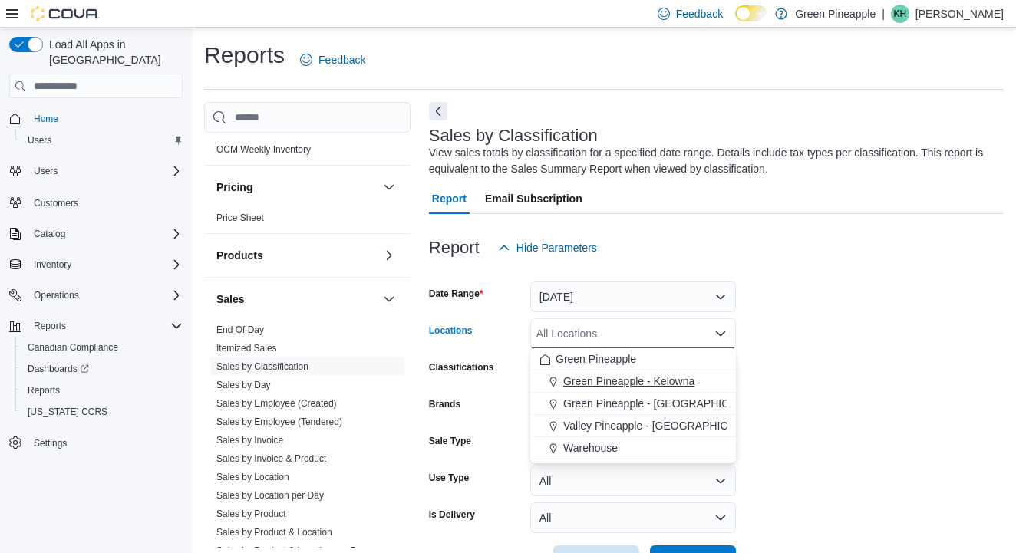 The height and width of the screenshot is (553, 1016). What do you see at coordinates (102, 347) in the screenshot?
I see `button: Canadian Compliance` at bounding box center [102, 347].